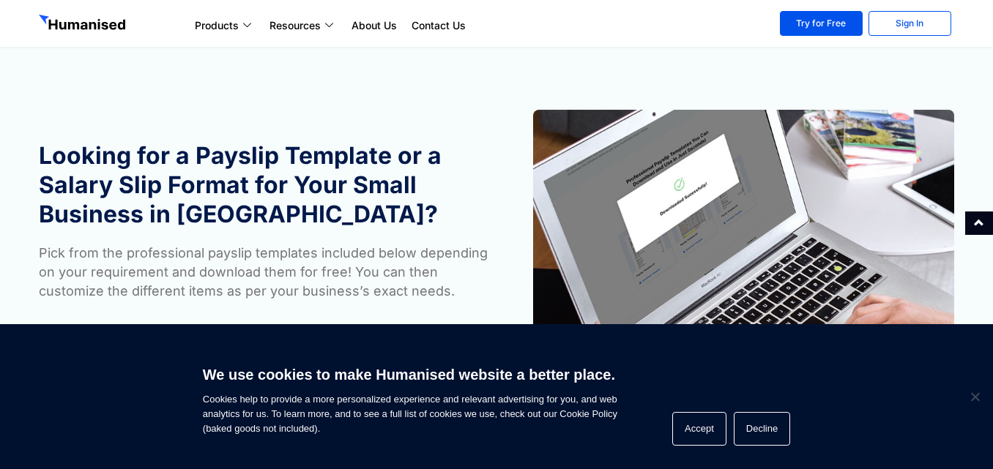  I want to click on a: Try for Free, so click(821, 23).